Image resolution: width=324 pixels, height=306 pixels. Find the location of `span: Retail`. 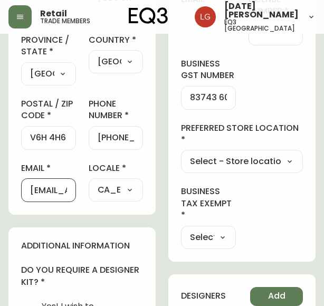

span: Retail is located at coordinates (53, 14).